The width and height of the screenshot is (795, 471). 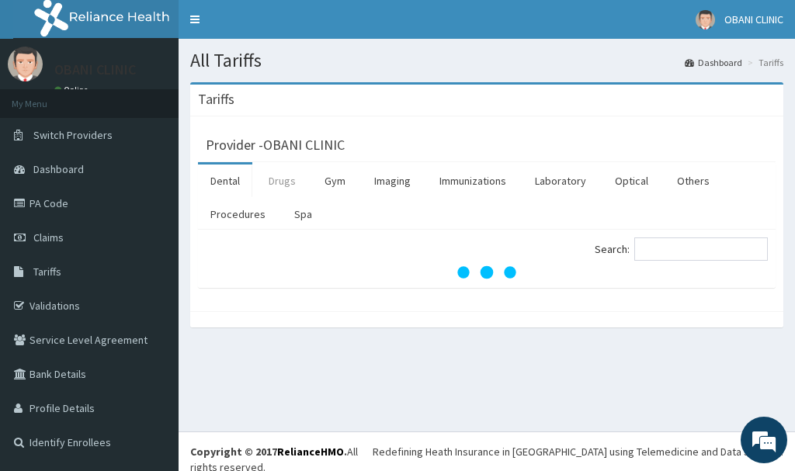 What do you see at coordinates (473, 181) in the screenshot?
I see `a: Immunizations` at bounding box center [473, 181].